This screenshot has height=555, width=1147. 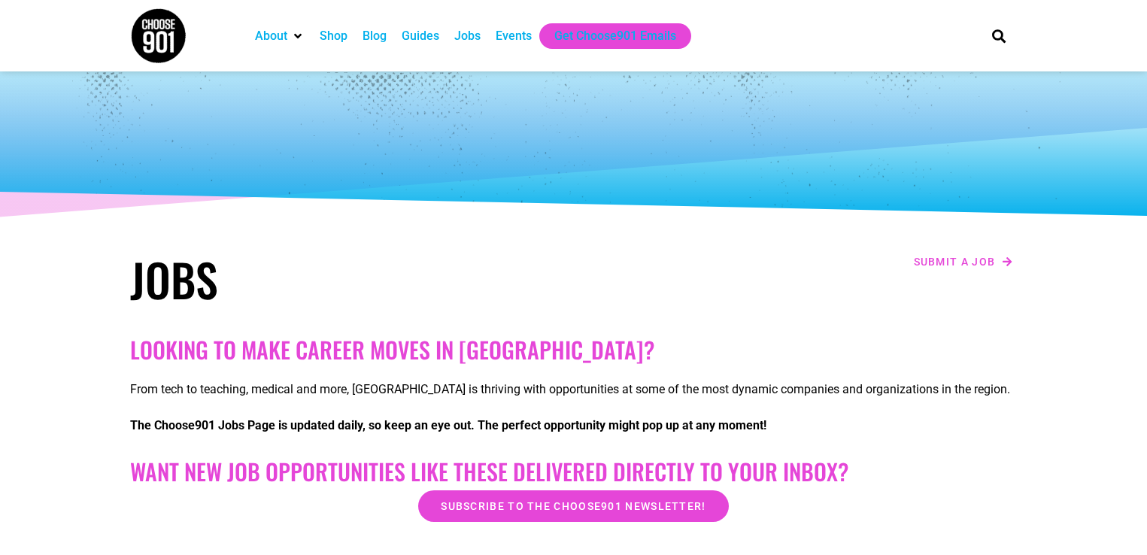 What do you see at coordinates (333, 36) in the screenshot?
I see `a: Shop` at bounding box center [333, 36].